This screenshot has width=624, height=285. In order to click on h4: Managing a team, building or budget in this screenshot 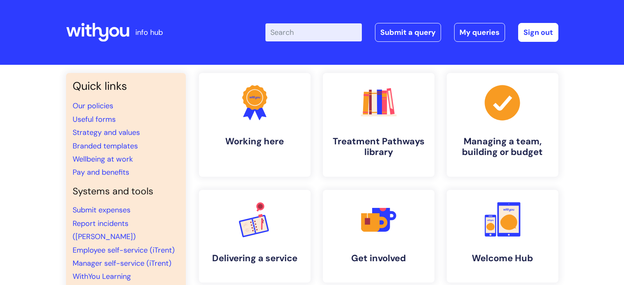, I will do `click(503, 147)`.